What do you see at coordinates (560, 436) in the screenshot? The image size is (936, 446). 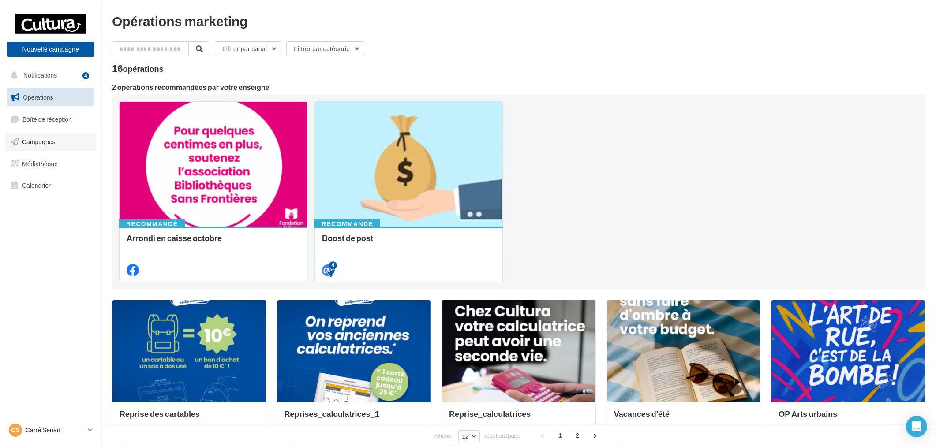 I see `span: 1` at bounding box center [560, 436].